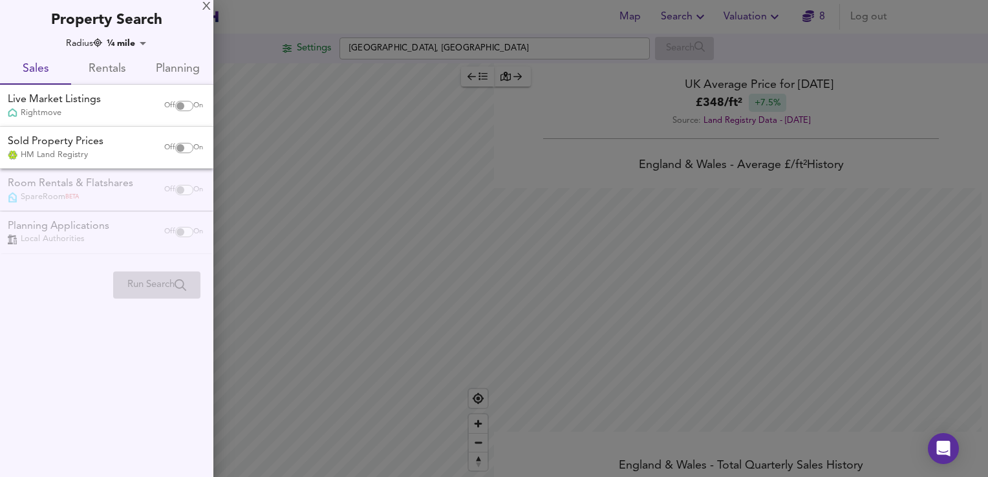 The image size is (988, 477). I want to click on div: Sold Property Prices, so click(56, 142).